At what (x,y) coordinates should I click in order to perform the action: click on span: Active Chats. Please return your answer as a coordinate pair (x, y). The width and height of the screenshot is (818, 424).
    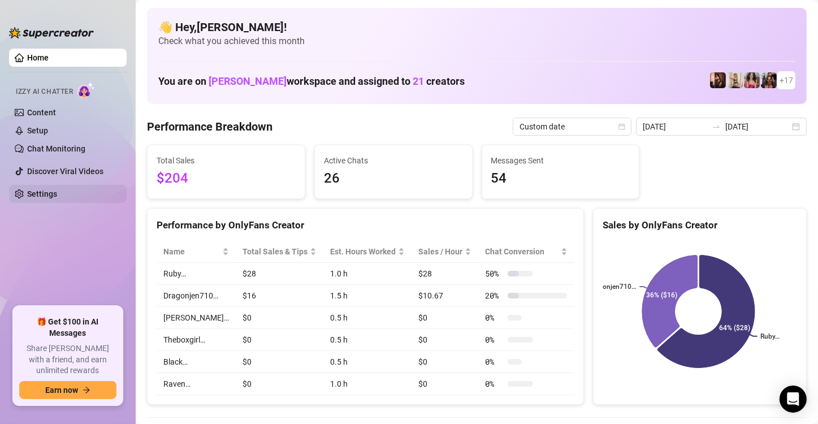
    Looking at the image, I should click on (394, 161).